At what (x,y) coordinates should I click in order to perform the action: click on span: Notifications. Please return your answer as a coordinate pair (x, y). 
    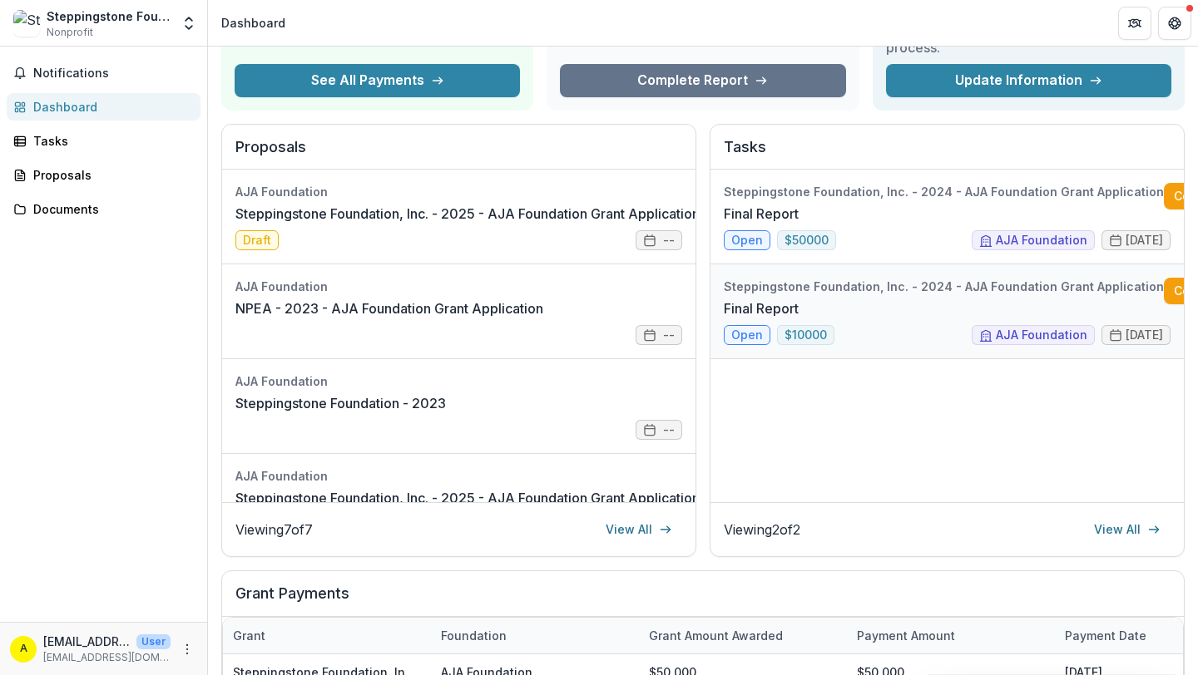
    Looking at the image, I should click on (113, 73).